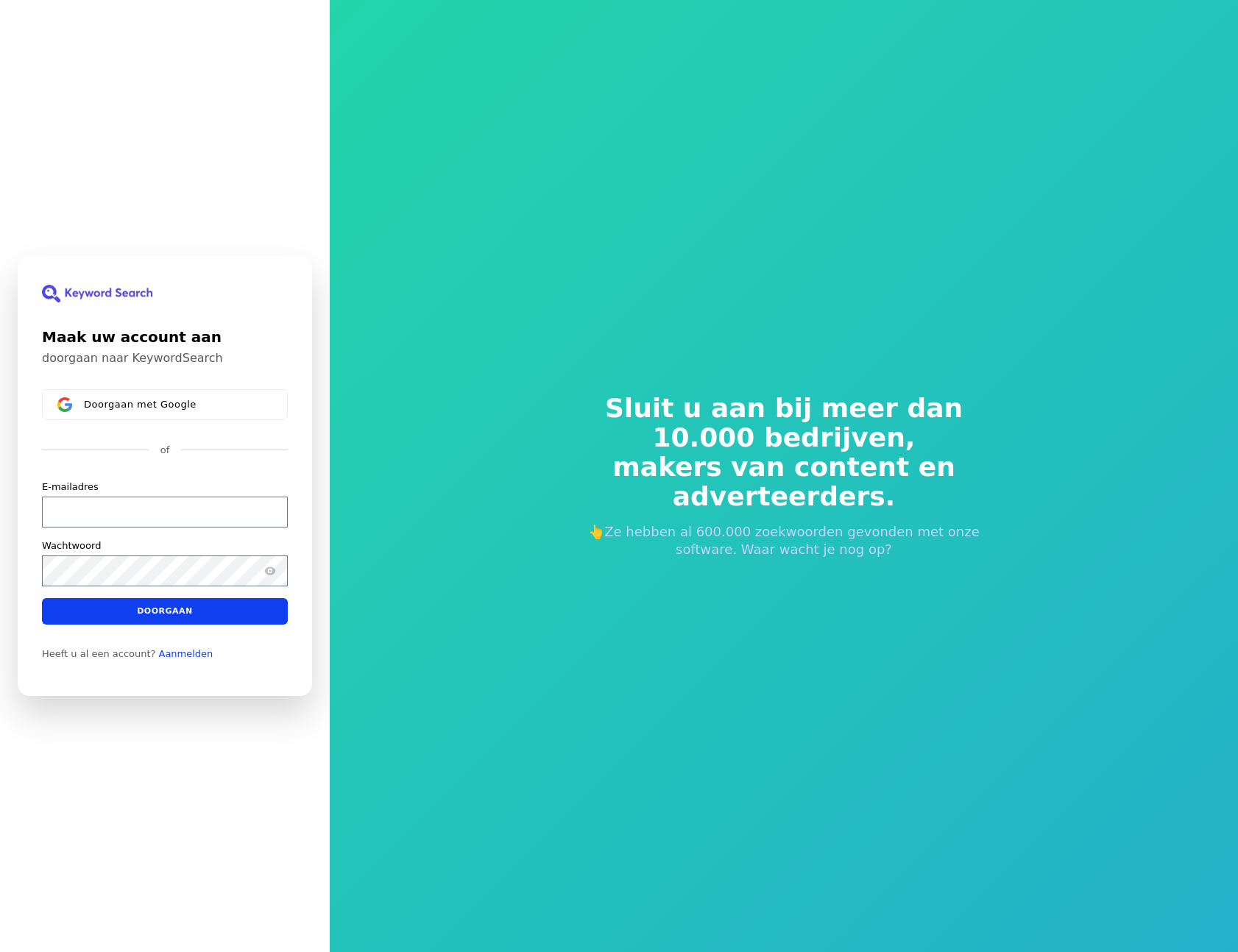 This screenshot has height=952, width=1238. Describe the element at coordinates (783, 540) in the screenshot. I see `font: 👆Ze hebben al 600.000 zoekwoorden gevonden met onze software. Waar wacht je nog op?` at that location.